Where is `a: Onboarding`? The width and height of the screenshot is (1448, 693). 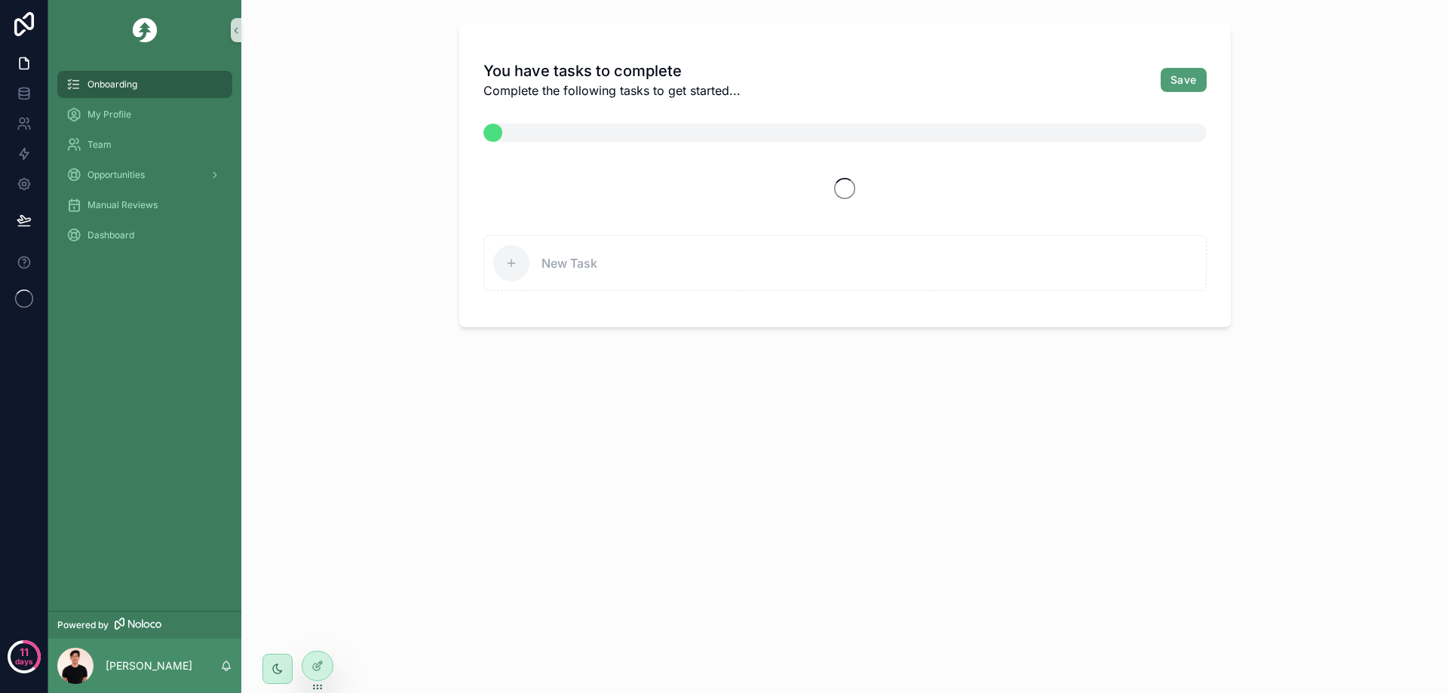
a: Onboarding is located at coordinates (145, 84).